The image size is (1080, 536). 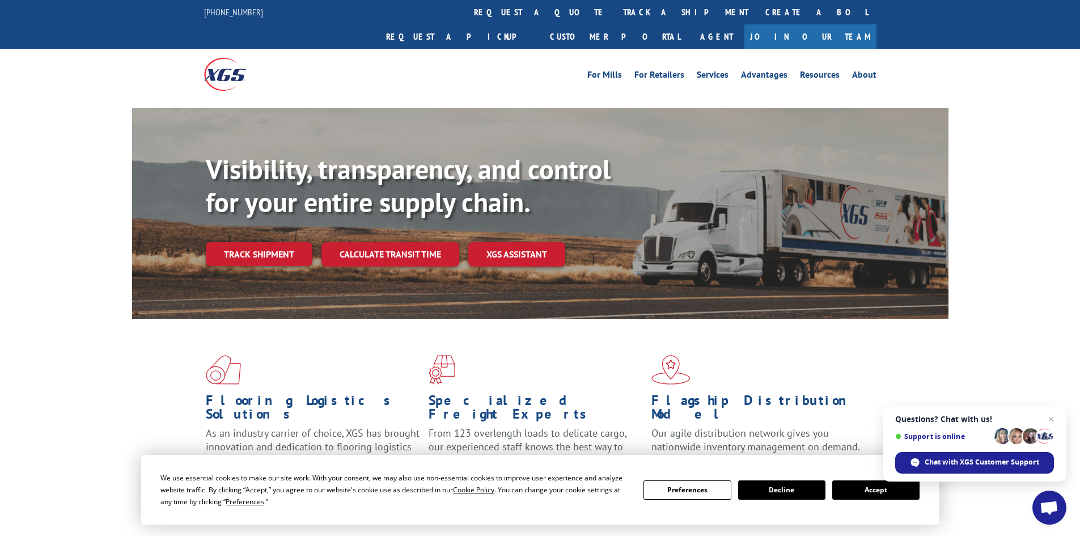 I want to click on b: Visibility, transparency, and control for your entire supply chain., so click(x=408, y=185).